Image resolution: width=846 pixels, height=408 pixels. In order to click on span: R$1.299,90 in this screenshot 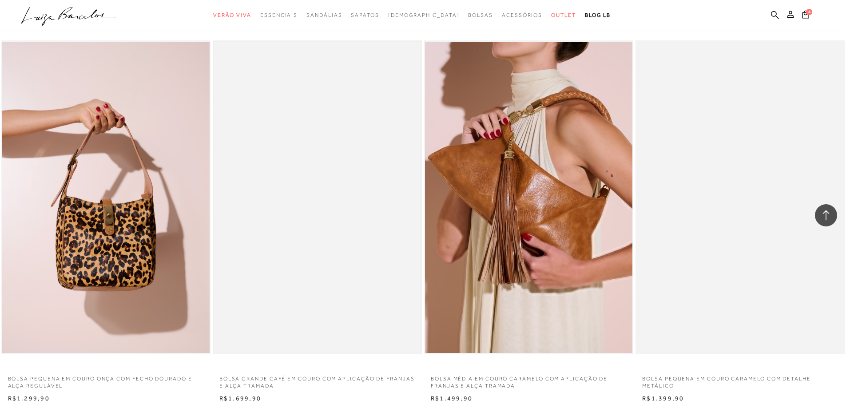, I will do `click(29, 398)`.